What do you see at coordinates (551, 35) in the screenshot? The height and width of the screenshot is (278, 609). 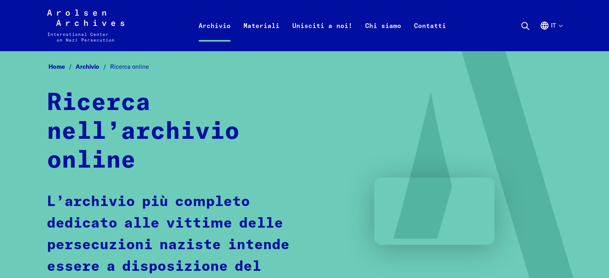 I see `button: Italiano, selezione lingua` at bounding box center [551, 35].